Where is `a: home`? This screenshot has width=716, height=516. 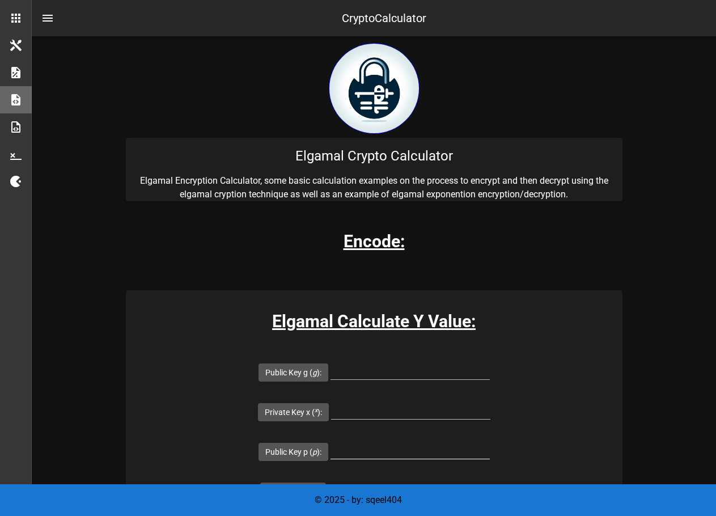 a: home is located at coordinates (374, 130).